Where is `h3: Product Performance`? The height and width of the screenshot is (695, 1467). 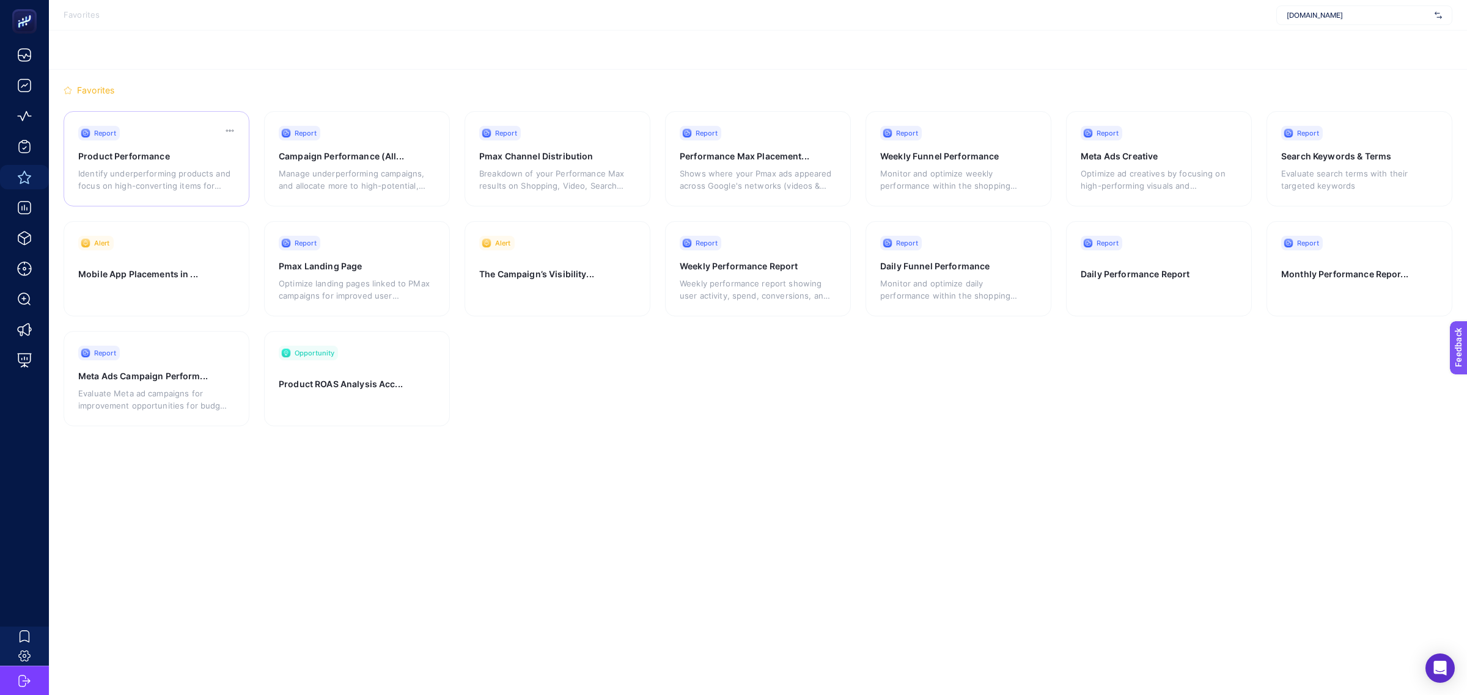 h3: Product Performance is located at coordinates (148, 156).